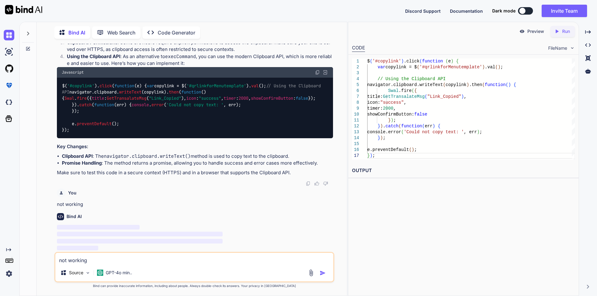 Image resolution: width=597 pixels, height=296 pixels. What do you see at coordinates (522, 31) in the screenshot?
I see `img: preview` at bounding box center [522, 31].